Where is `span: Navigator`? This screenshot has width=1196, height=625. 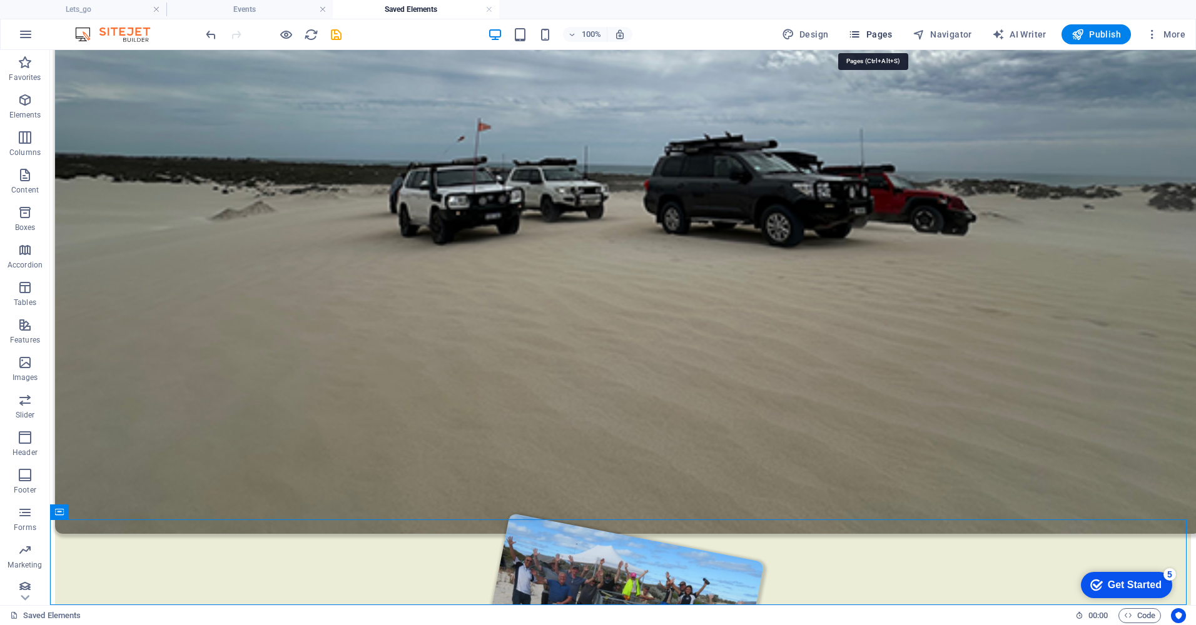 span: Navigator is located at coordinates (942, 34).